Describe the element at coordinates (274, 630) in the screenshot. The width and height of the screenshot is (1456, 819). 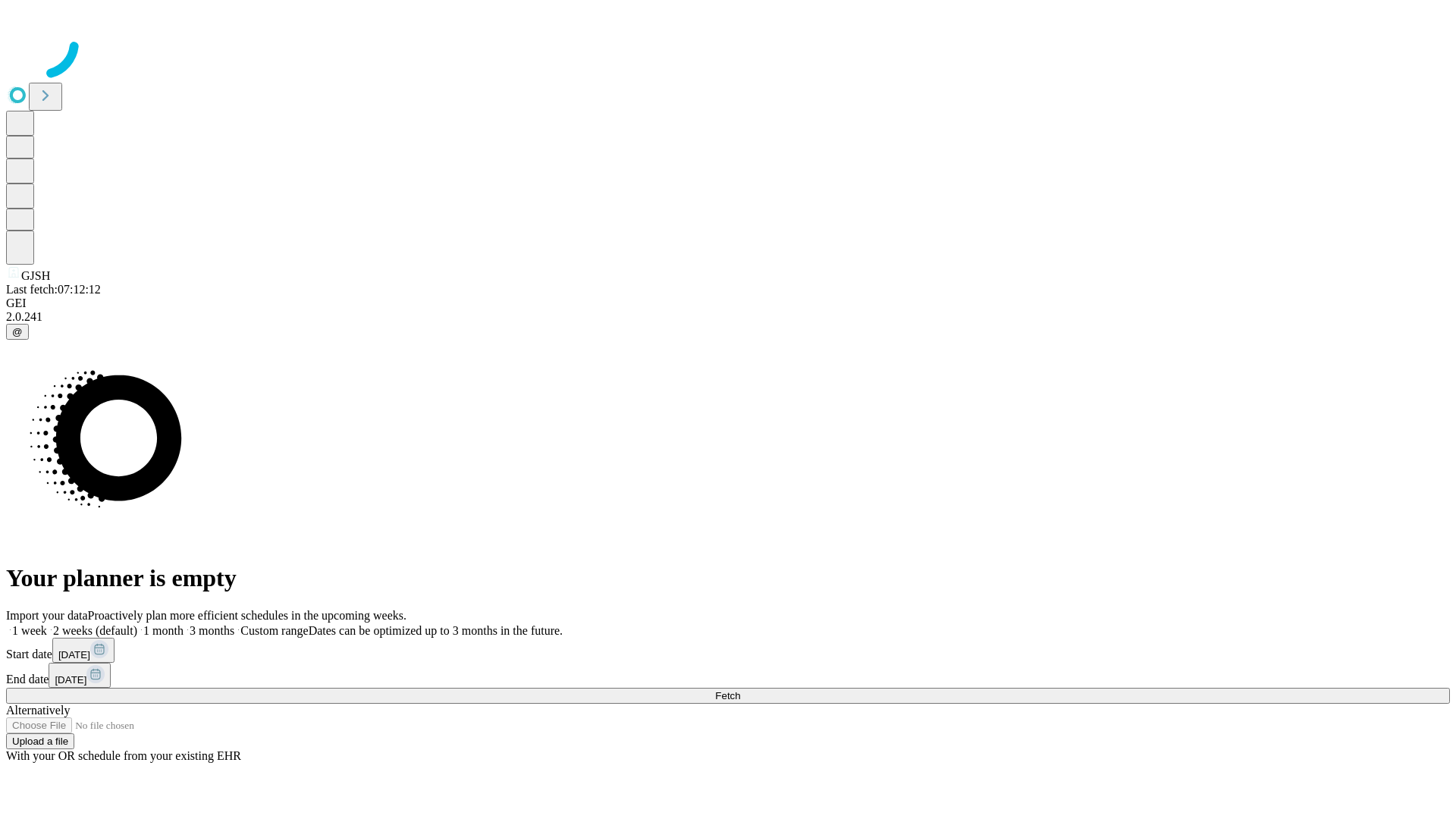
I see `span: Custom range` at that location.